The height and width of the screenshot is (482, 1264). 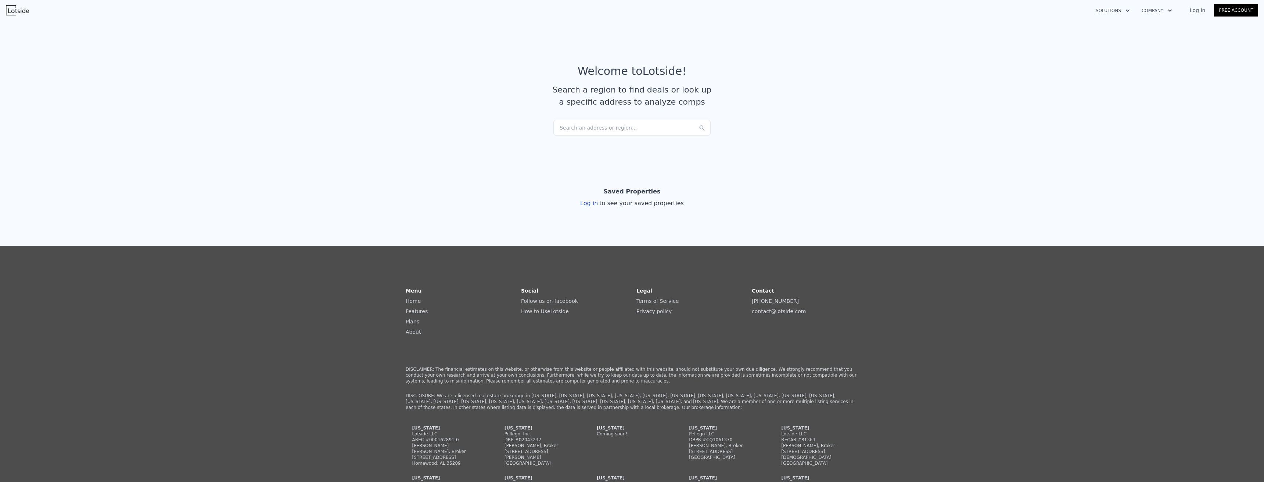 What do you see at coordinates (763, 291) in the screenshot?
I see `strong: Contact` at bounding box center [763, 291].